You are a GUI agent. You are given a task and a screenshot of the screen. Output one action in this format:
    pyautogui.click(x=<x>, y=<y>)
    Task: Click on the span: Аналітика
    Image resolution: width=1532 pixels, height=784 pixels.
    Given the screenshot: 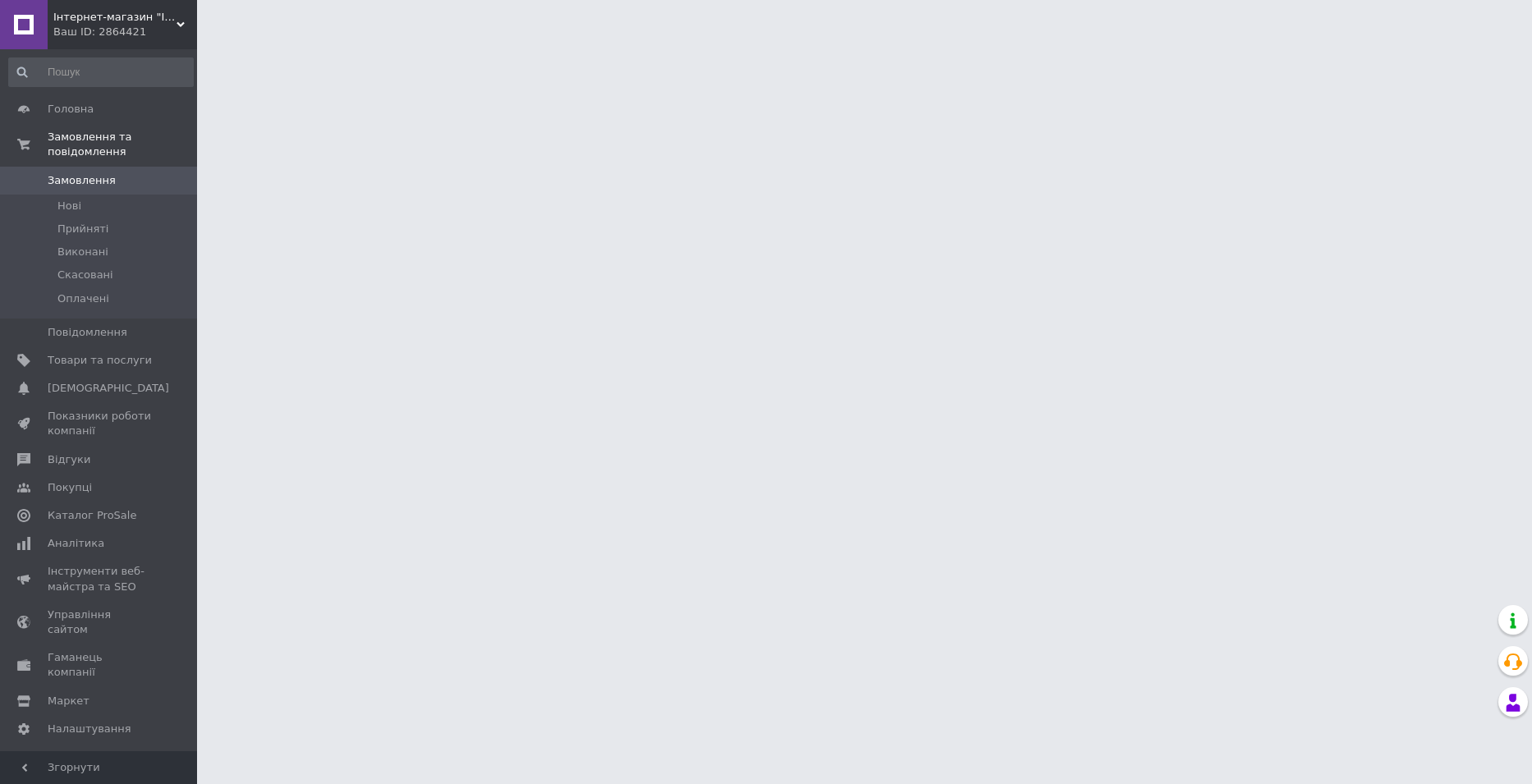 What is the action you would take?
    pyautogui.click(x=76, y=543)
    